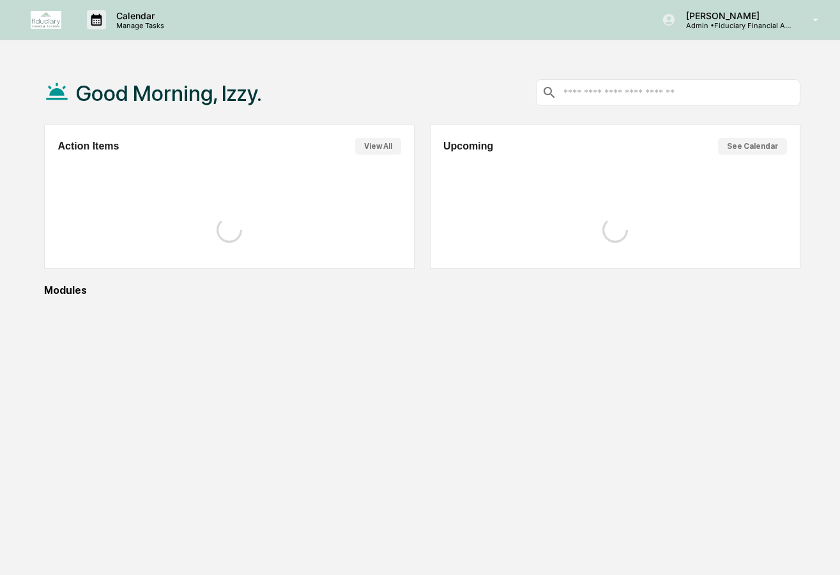  I want to click on img: logo, so click(46, 20).